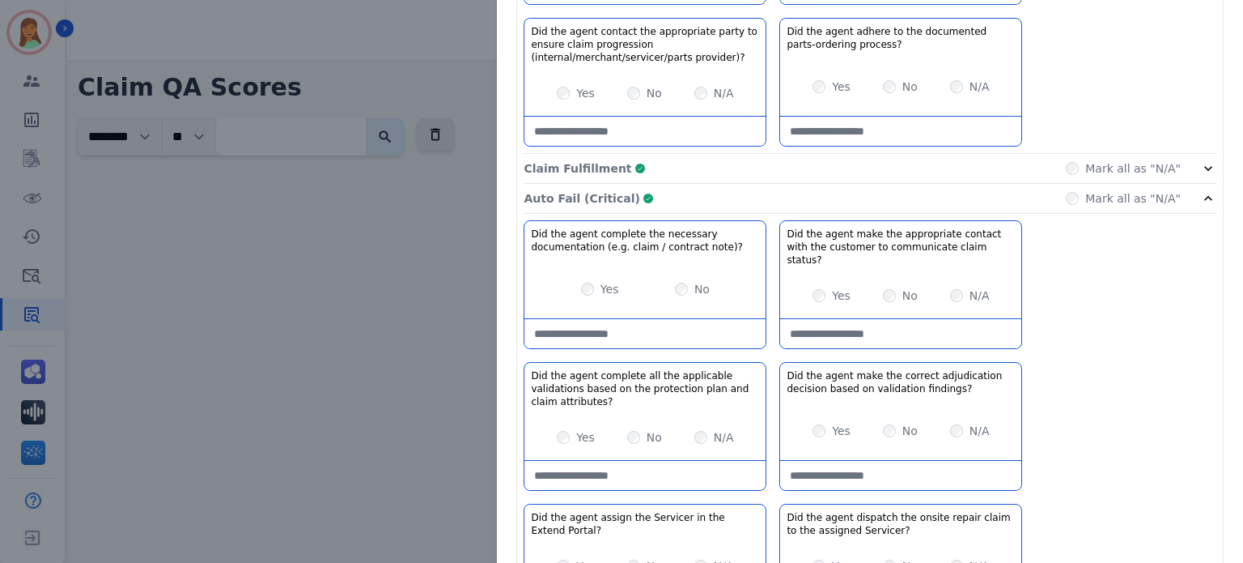  What do you see at coordinates (645, 389) in the screenshot?
I see `h3: Did the agent complete all the applicable validations based on the protection plan and claim attr...` at bounding box center [645, 389].